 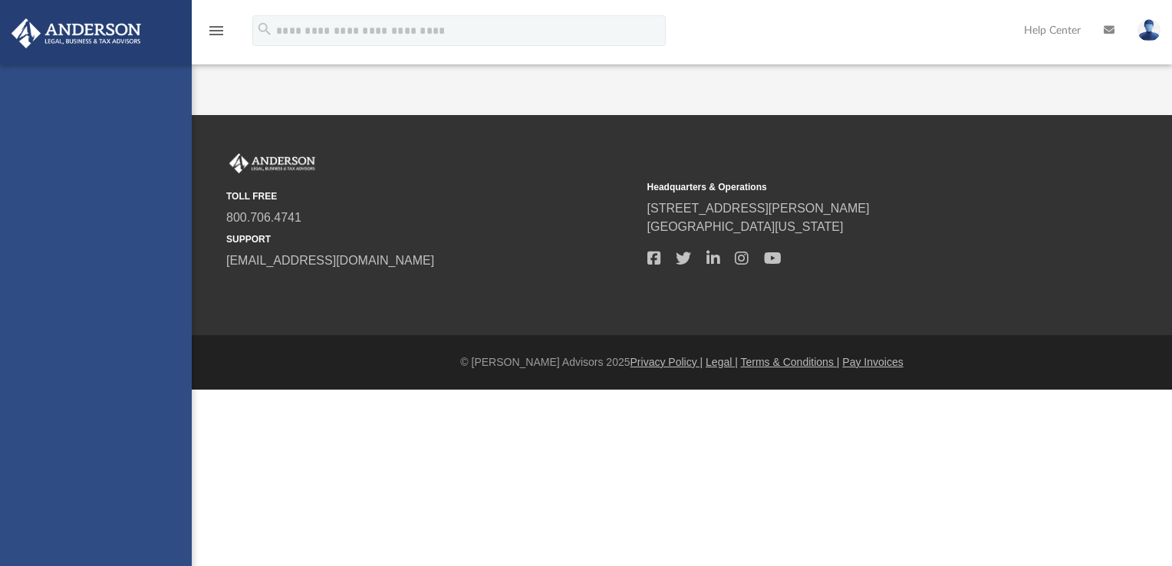 What do you see at coordinates (216, 31) in the screenshot?
I see `i: menu` at bounding box center [216, 31].